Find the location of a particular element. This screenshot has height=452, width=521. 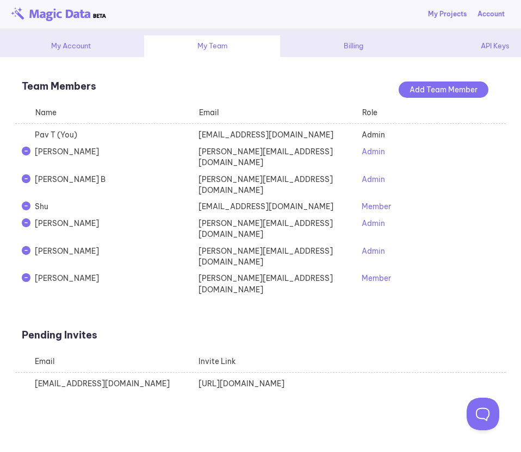

div: Billing is located at coordinates (353, 46).